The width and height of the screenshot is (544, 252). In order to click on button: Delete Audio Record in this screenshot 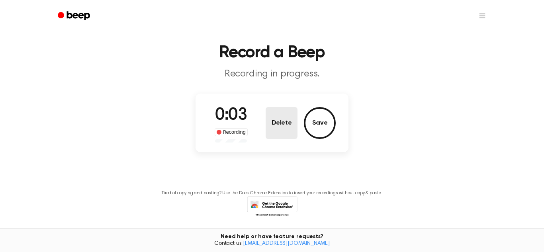, I will do `click(281, 123)`.